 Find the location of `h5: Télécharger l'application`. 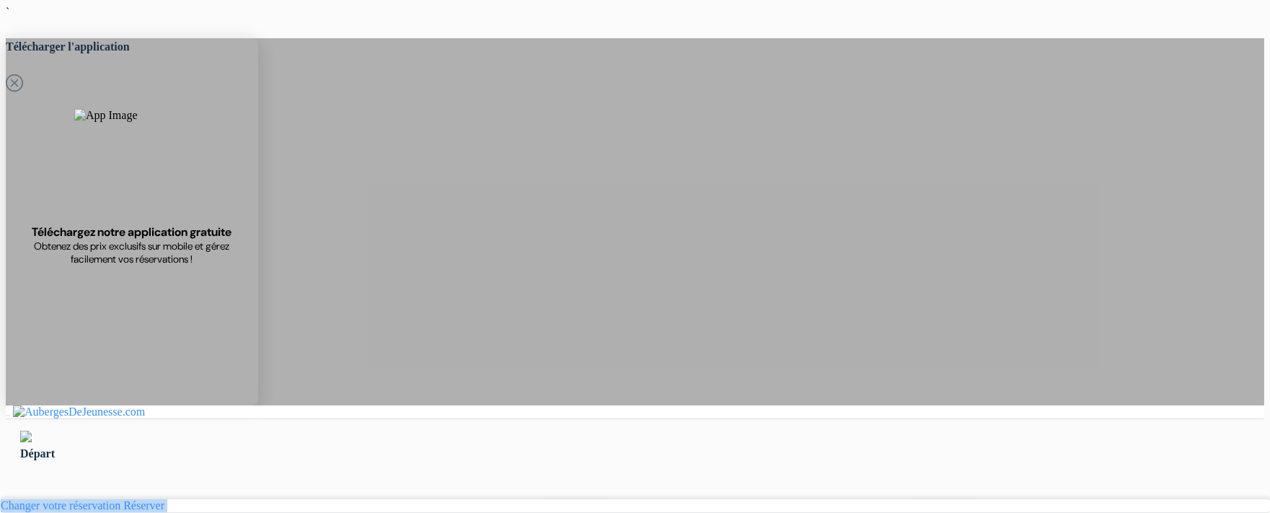

h5: Télécharger l'application is located at coordinates (132, 47).